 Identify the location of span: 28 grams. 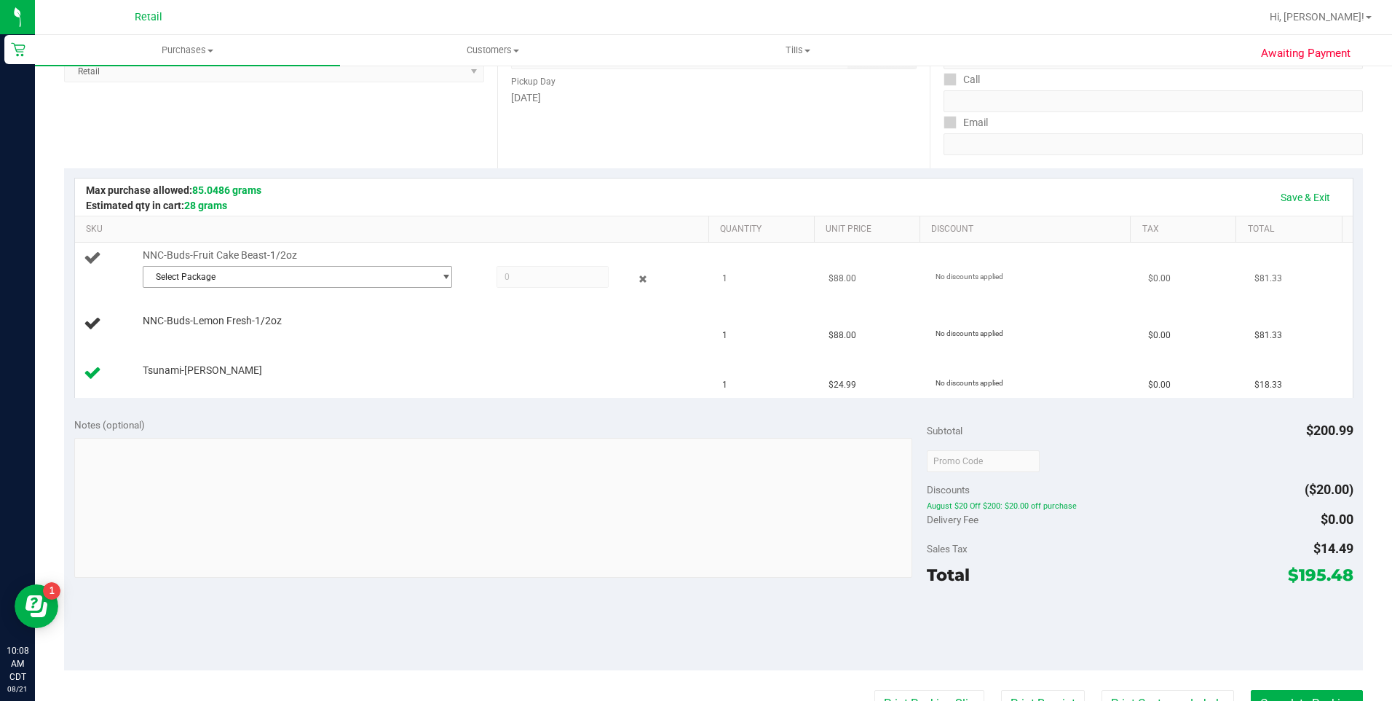
(205, 205).